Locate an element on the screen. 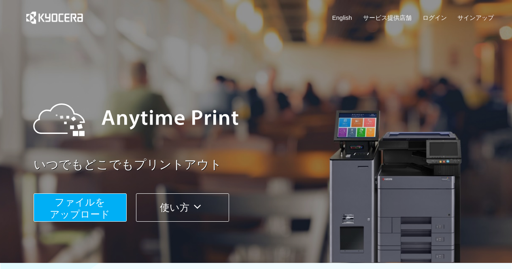 This screenshot has width=512, height=269. a: English is located at coordinates (342, 17).